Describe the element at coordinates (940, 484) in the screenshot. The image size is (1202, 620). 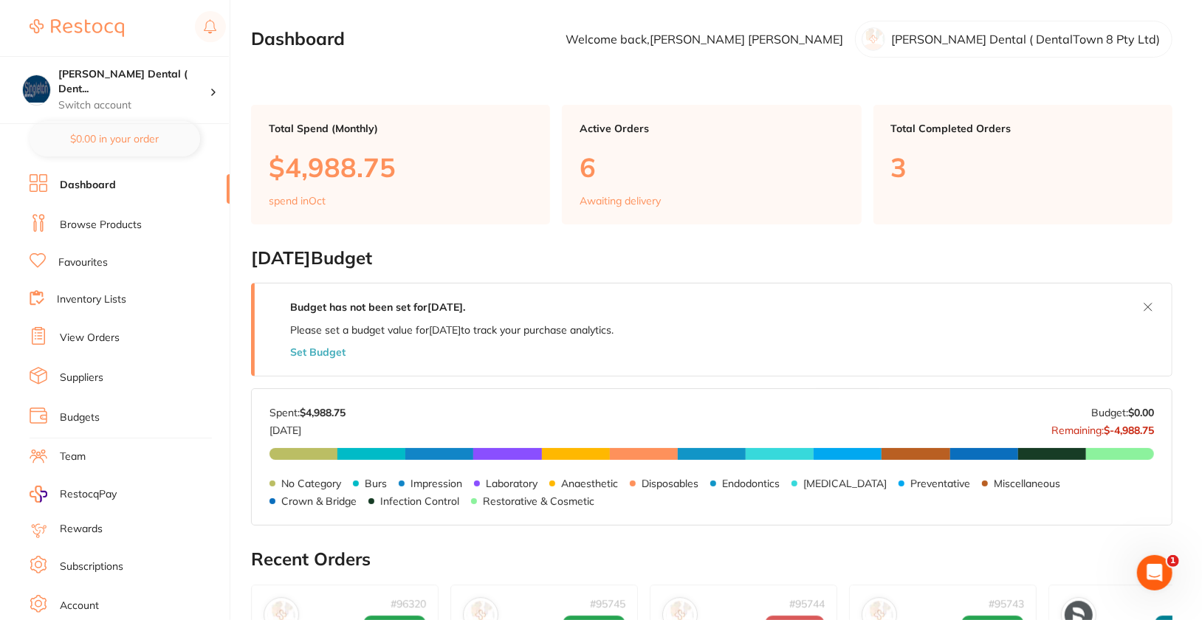
I see `p: Preventative` at that location.